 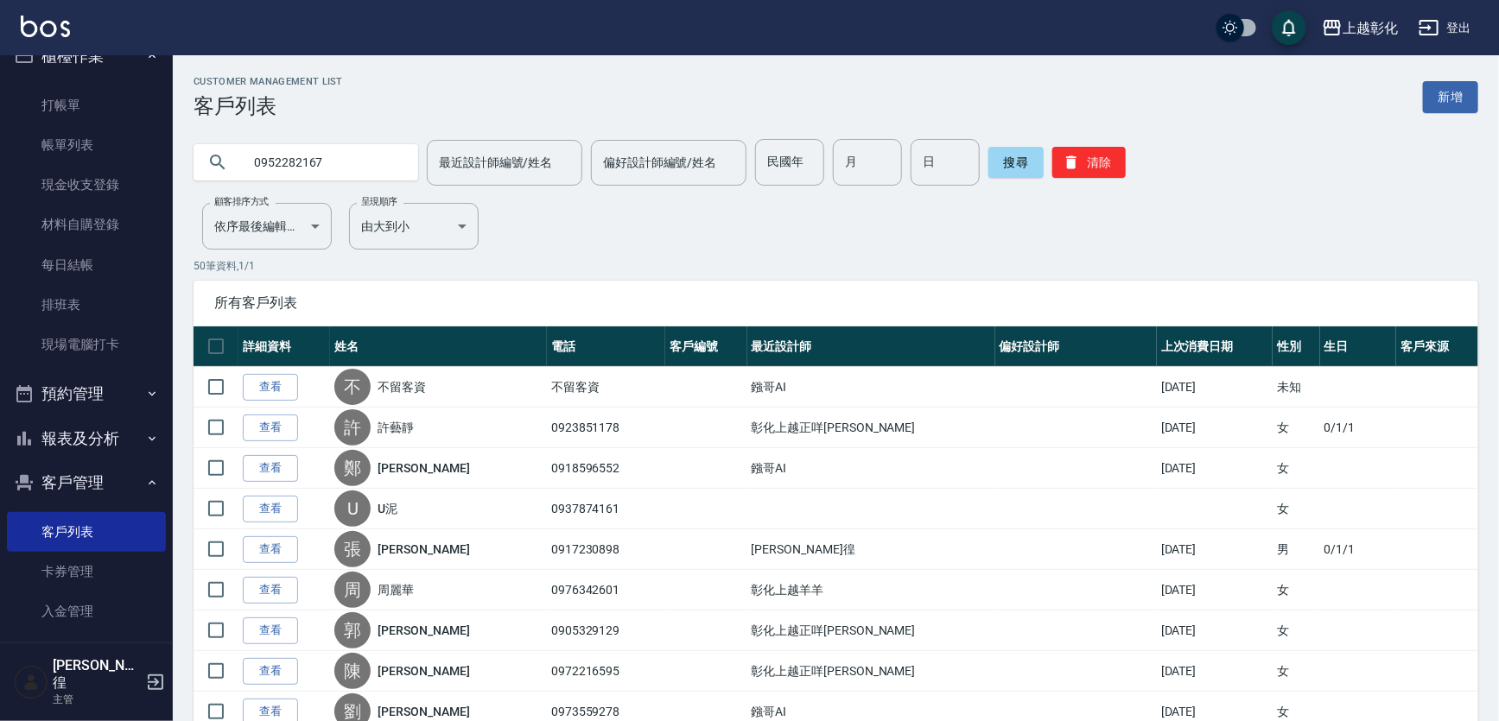 What do you see at coordinates (352, 590) in the screenshot?
I see `div: 周` at bounding box center [352, 590].